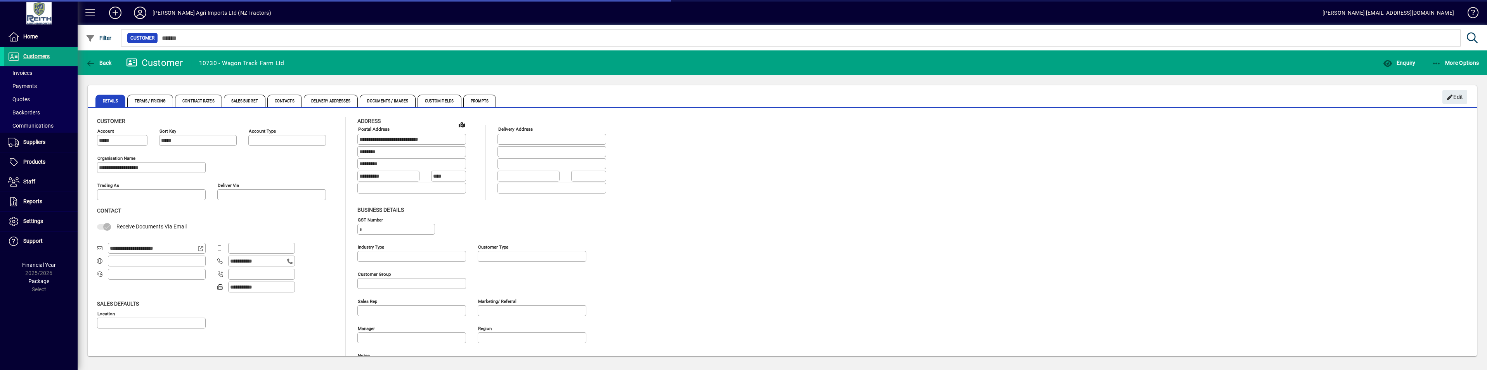  I want to click on div: Customer, so click(154, 63).